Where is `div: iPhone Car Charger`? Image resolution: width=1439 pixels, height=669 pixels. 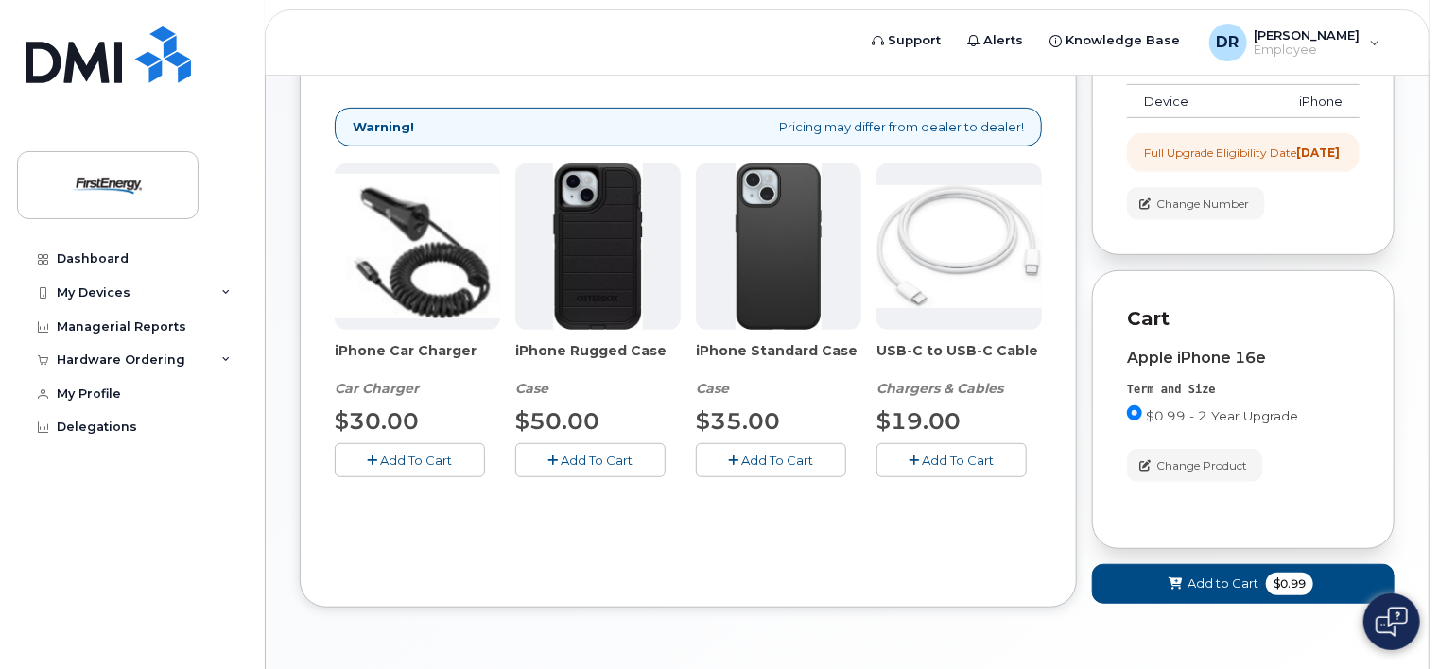 div: iPhone Car Charger is located at coordinates (417, 370).